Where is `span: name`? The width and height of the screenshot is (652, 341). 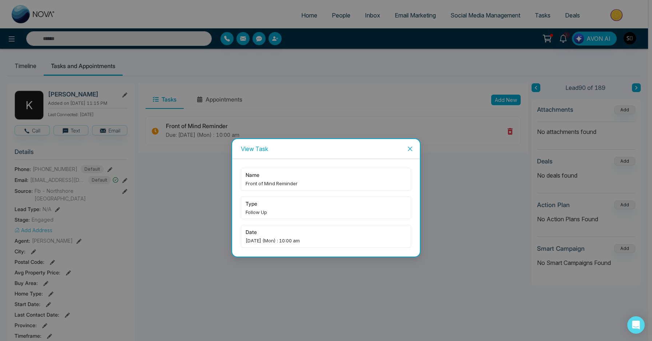
span: name is located at coordinates (326, 175).